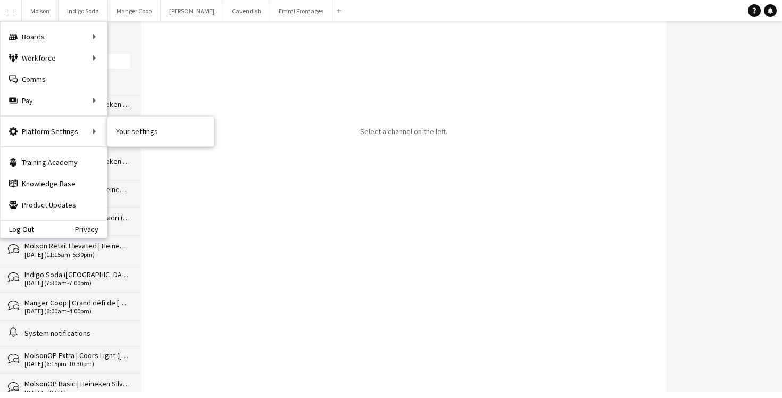 Image resolution: width=782 pixels, height=398 pixels. What do you see at coordinates (247, 11) in the screenshot?
I see `button: Cavendish` at bounding box center [247, 11].